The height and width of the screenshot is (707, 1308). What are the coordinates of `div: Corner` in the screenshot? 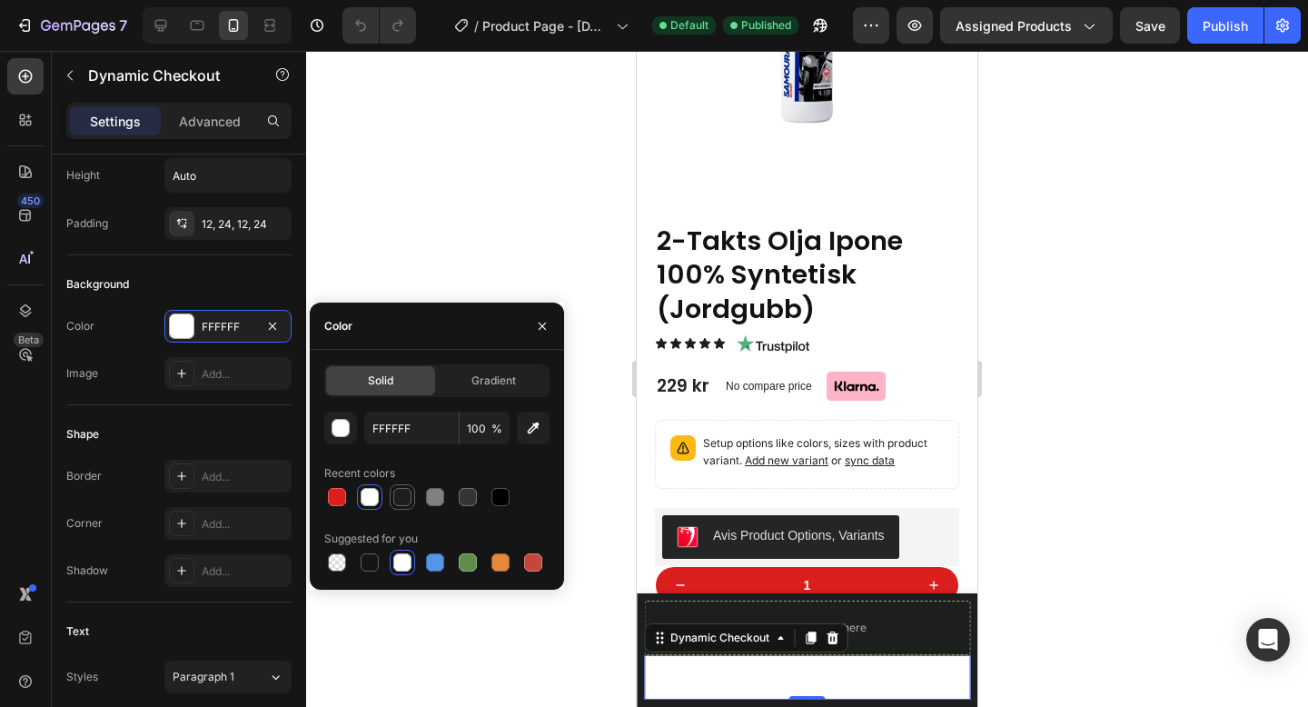 It's located at (84, 523).